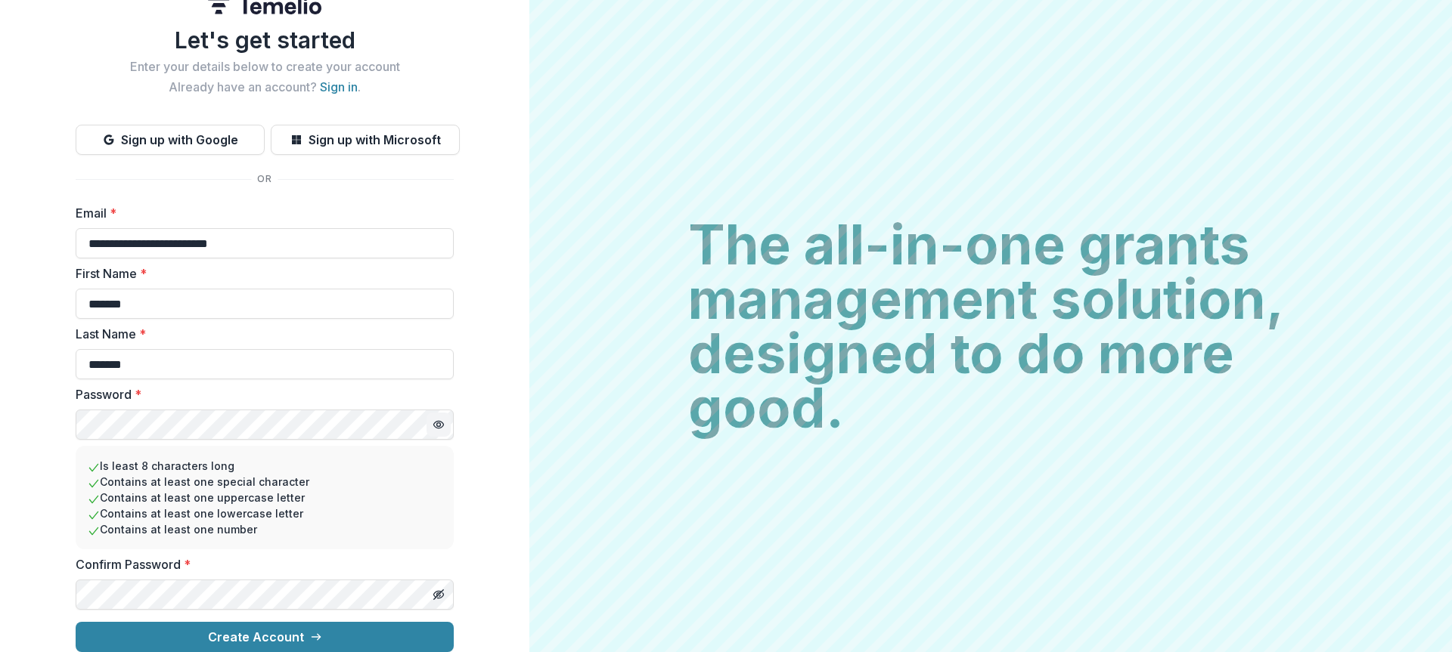 Image resolution: width=1452 pixels, height=652 pixels. I want to click on h1: Let's get started, so click(265, 40).